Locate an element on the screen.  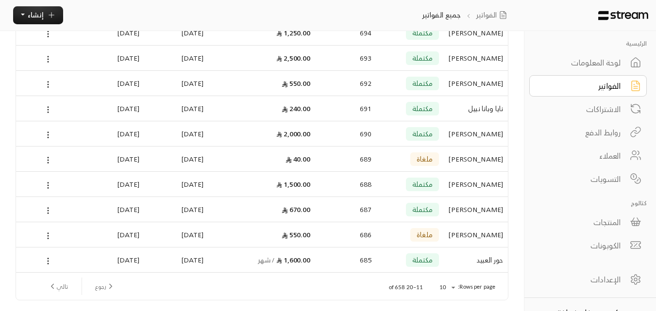
span: إنشاء is located at coordinates (35, 15).